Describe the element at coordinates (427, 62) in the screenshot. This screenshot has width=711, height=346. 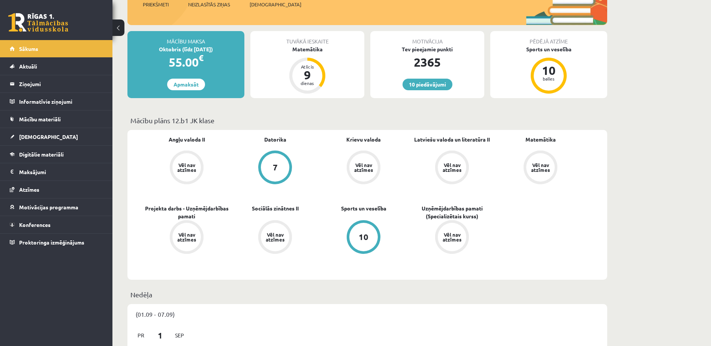
I see `div: 2365` at that location.